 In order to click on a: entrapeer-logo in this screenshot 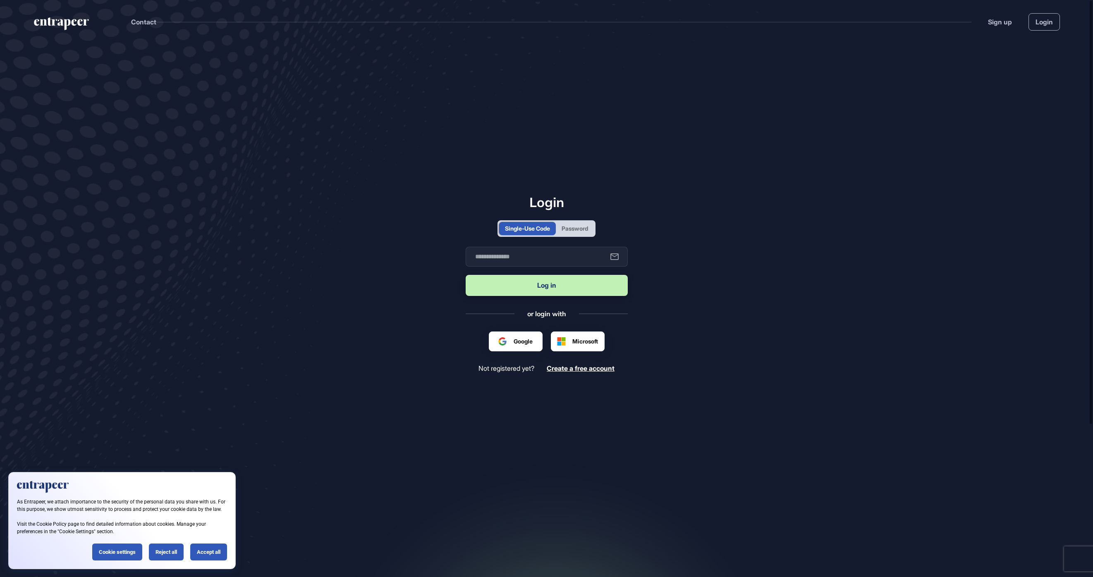, I will do `click(61, 25)`.